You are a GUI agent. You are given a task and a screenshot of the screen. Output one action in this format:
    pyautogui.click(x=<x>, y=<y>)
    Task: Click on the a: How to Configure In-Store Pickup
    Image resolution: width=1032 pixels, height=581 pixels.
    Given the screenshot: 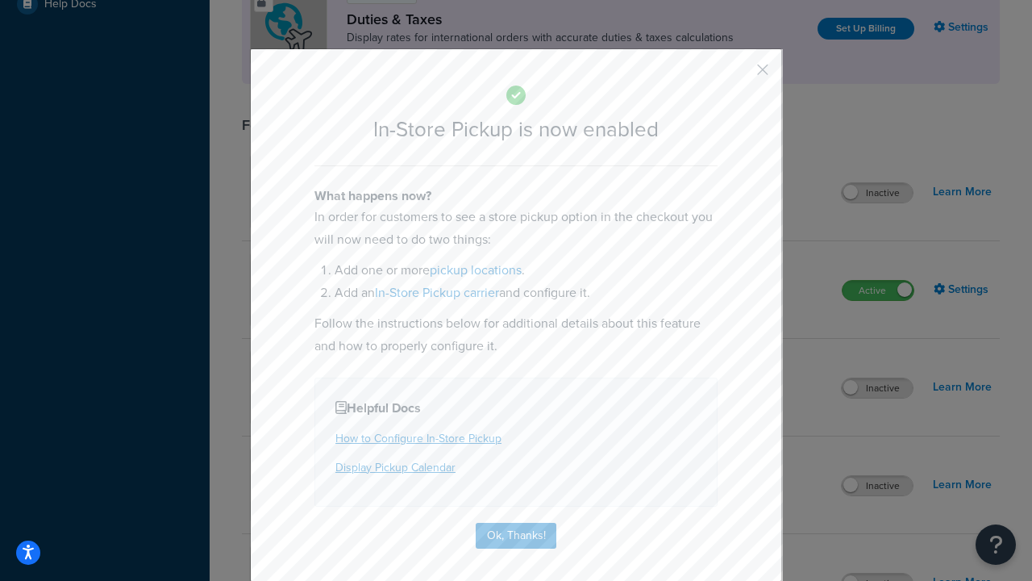 What is the action you would take?
    pyautogui.click(x=419, y=438)
    